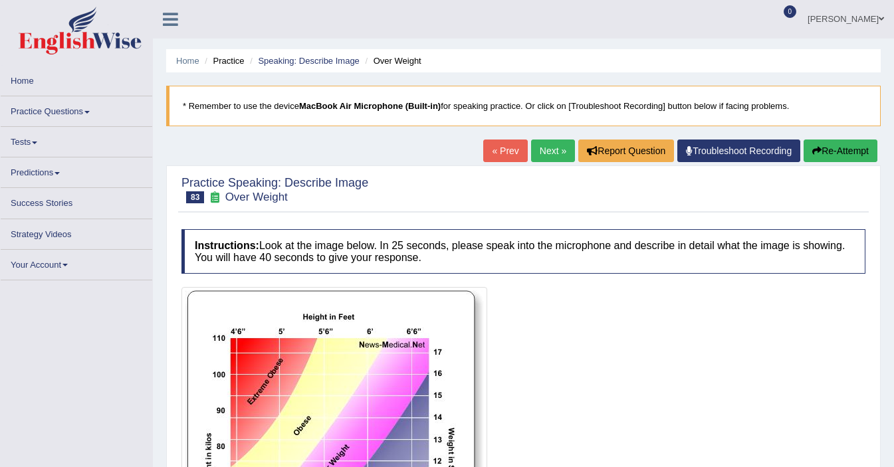  I want to click on span: 83, so click(195, 197).